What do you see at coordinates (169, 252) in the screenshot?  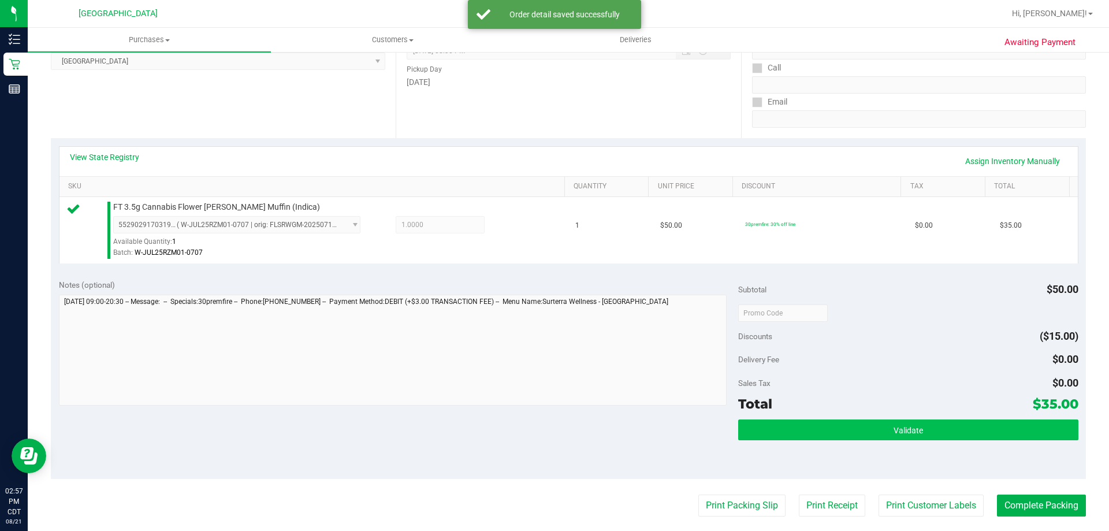 I see `span: W-JUL25RZM01-0707` at bounding box center [169, 252].